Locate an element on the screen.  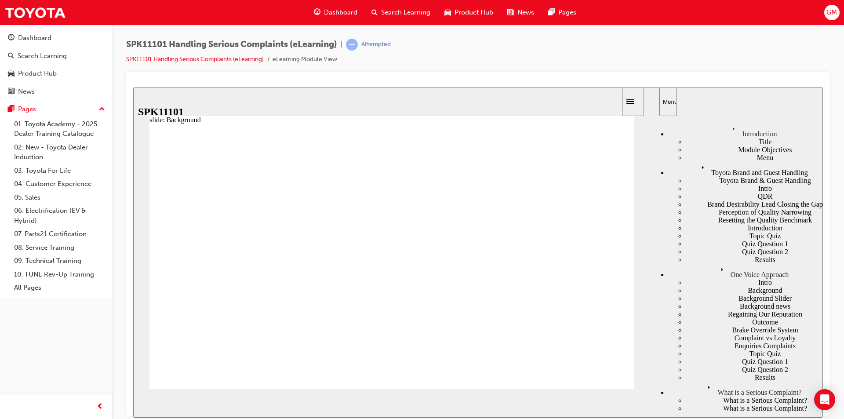
a: SPK11101 Handling Serious Complaints (eLearning) is located at coordinates (195, 59).